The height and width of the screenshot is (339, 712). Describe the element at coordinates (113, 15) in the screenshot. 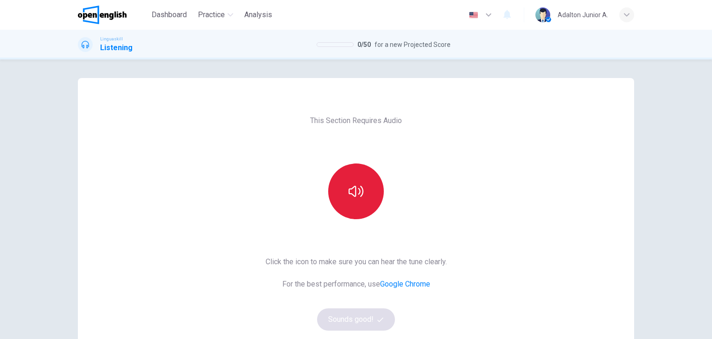

I see `a: OpenEnglish logo` at that location.